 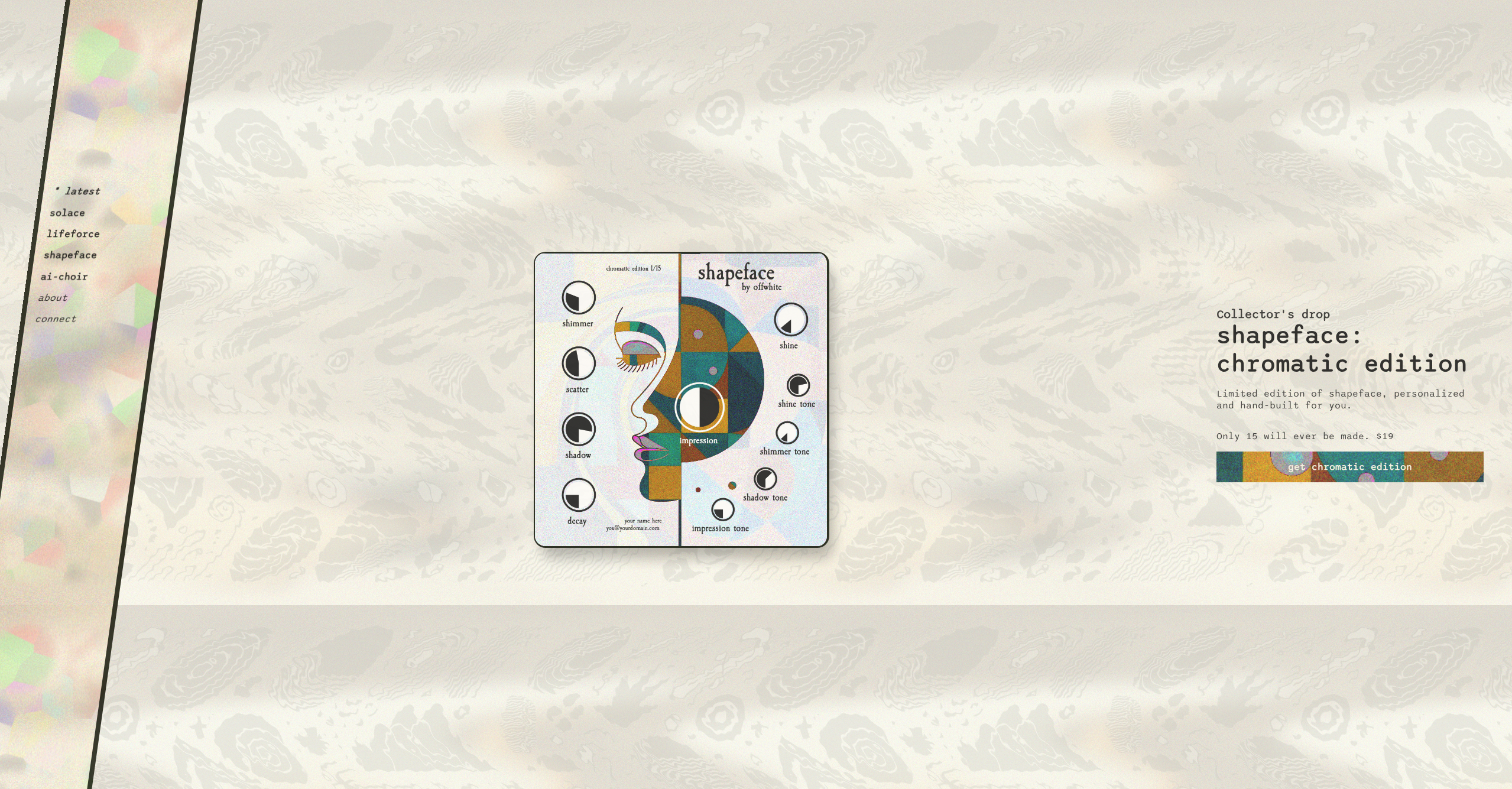 What do you see at coordinates (65, 276) in the screenshot?
I see `button: ai-choir` at bounding box center [65, 276].